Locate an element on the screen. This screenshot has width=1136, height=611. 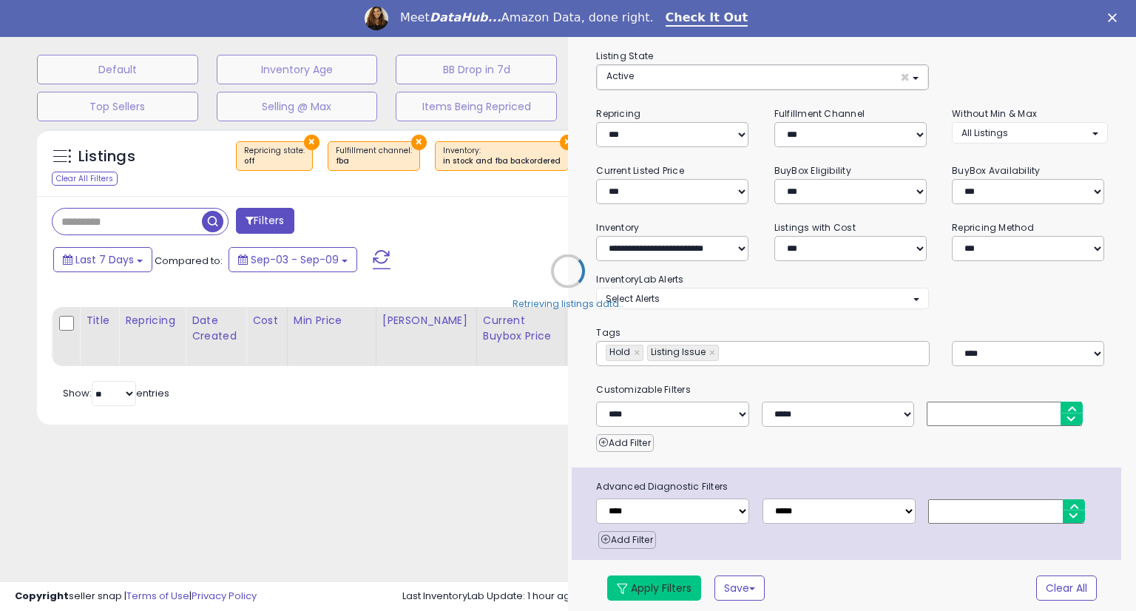
button: Add Filter is located at coordinates (626, 540).